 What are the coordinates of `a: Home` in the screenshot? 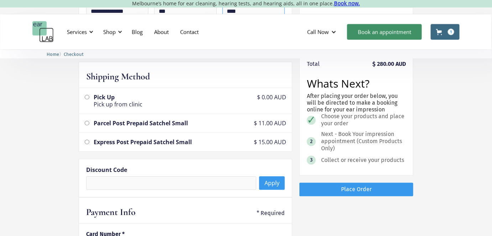 It's located at (53, 54).